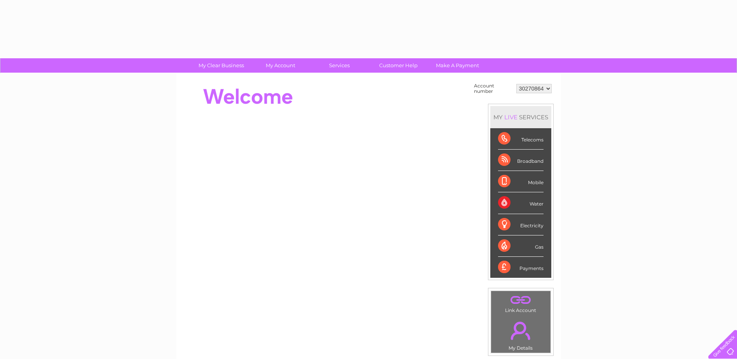  I want to click on div: LIVE, so click(511, 117).